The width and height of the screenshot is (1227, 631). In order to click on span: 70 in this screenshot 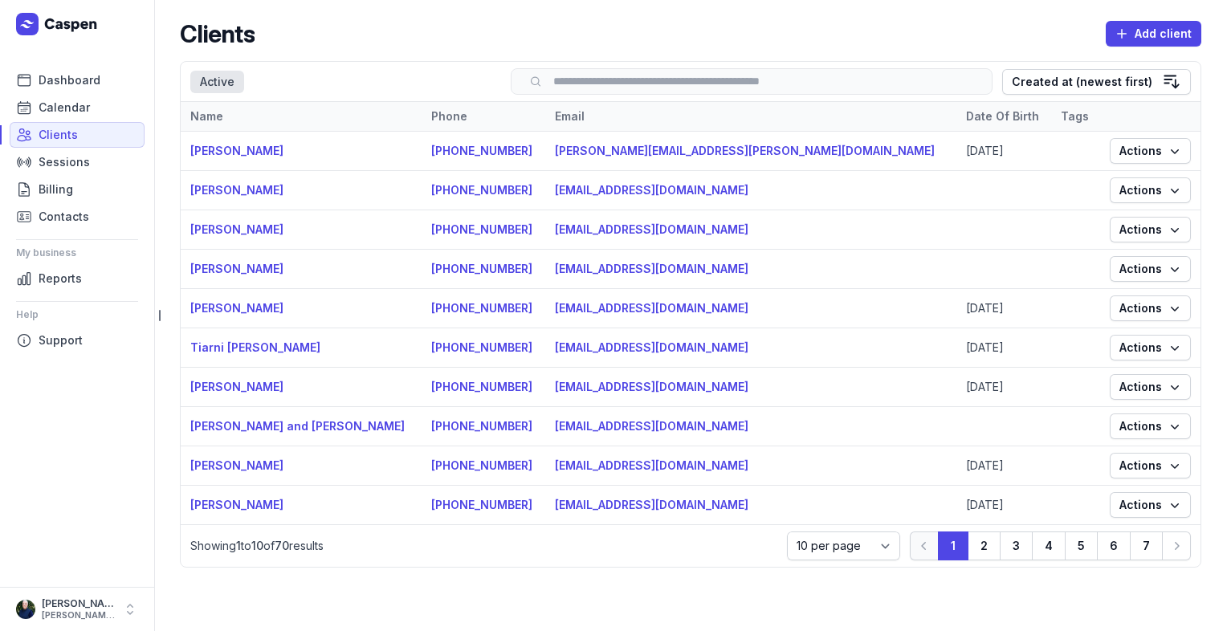, I will do `click(282, 545)`.